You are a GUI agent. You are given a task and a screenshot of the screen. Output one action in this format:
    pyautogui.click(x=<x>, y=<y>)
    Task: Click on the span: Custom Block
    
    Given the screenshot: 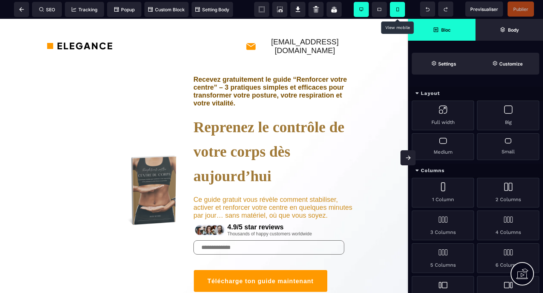 What is the action you would take?
    pyautogui.click(x=166, y=9)
    